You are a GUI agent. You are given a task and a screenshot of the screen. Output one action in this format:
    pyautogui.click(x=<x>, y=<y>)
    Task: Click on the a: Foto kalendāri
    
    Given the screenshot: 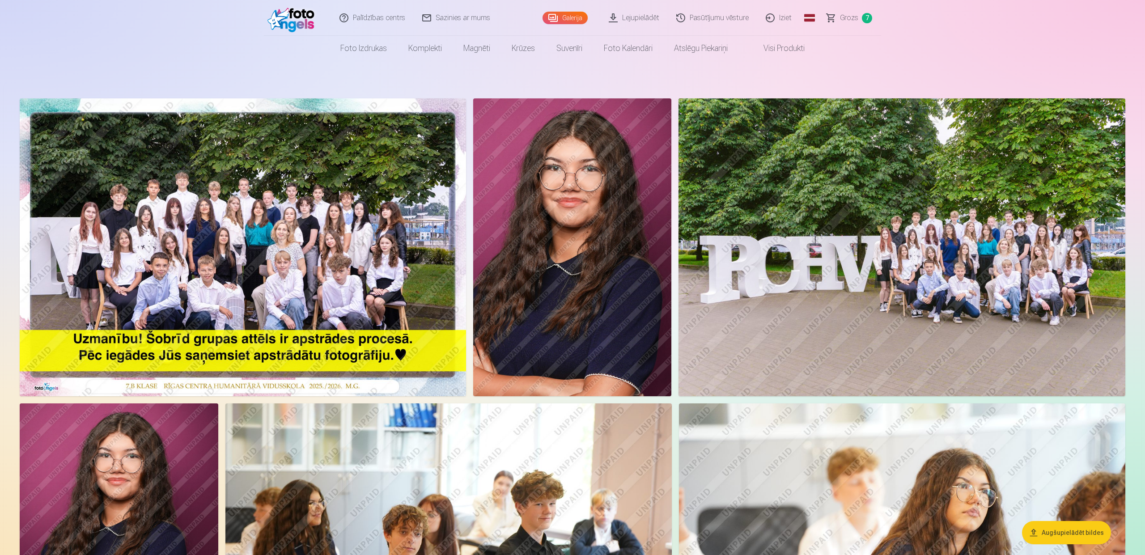 What is the action you would take?
    pyautogui.click(x=628, y=48)
    